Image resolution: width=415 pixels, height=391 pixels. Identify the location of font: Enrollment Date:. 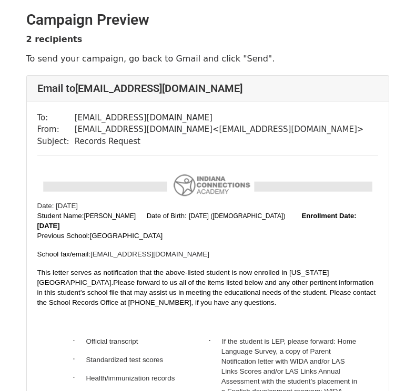
(329, 216).